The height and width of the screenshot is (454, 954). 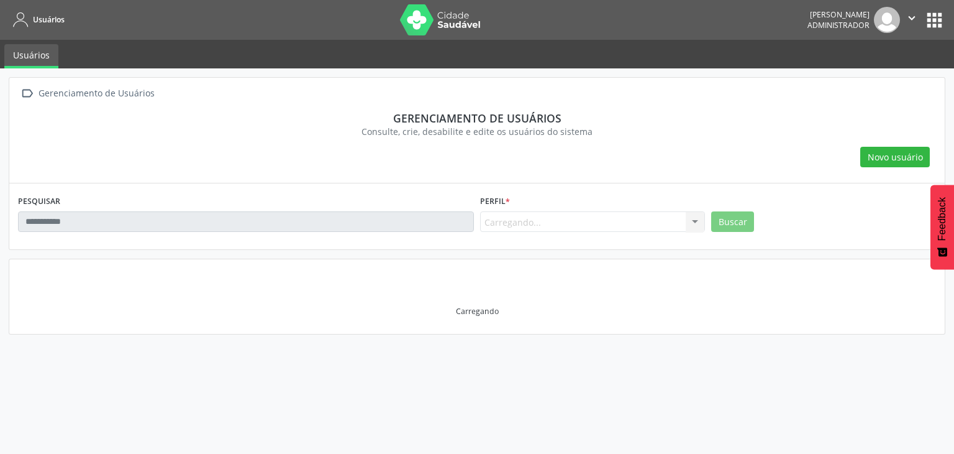 I want to click on div: Gerenciamento de usuários, so click(x=477, y=118).